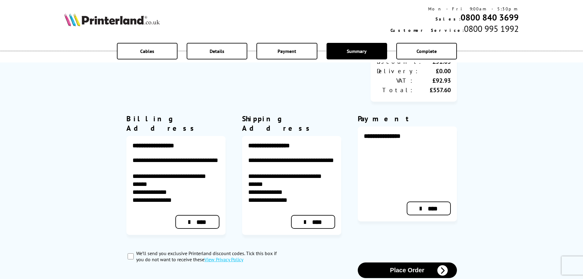  Describe the element at coordinates (427, 30) in the screenshot. I see `span: Customer Service:` at that location.